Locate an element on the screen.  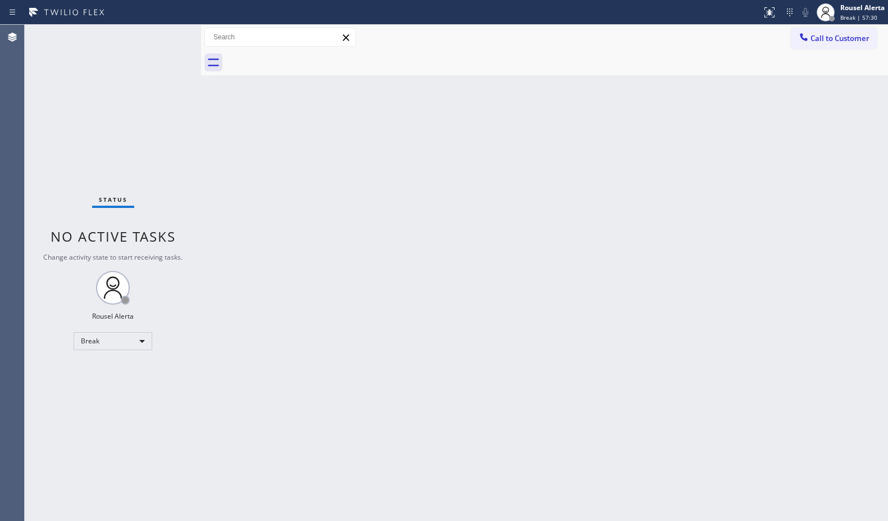
span: Status is located at coordinates (113, 199).